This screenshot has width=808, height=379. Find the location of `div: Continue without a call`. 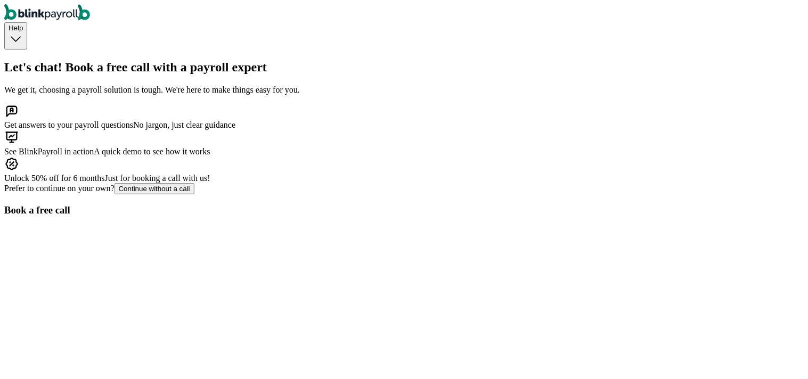

div: Continue without a call is located at coordinates (154, 189).